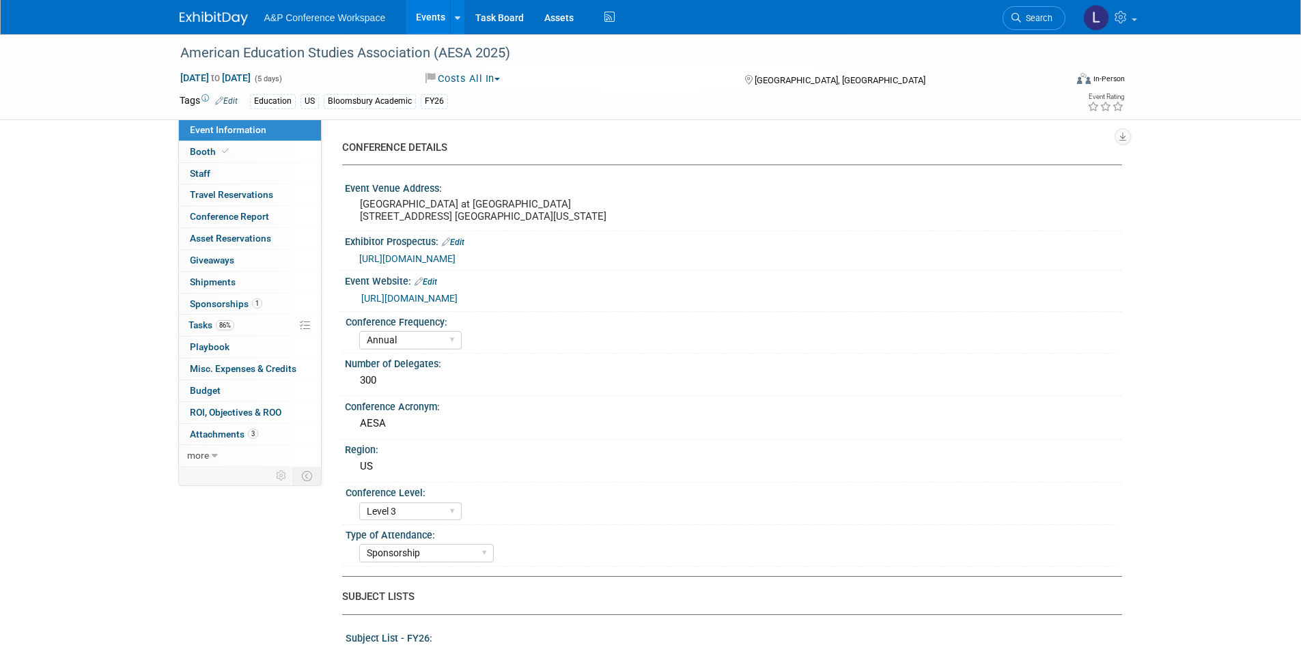 This screenshot has width=1301, height=645. What do you see at coordinates (250, 413) in the screenshot?
I see `a: ROI, Objectives & ROO` at bounding box center [250, 413].